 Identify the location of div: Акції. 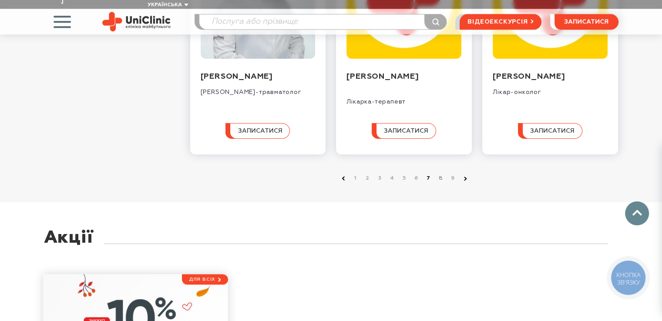
(68, 245).